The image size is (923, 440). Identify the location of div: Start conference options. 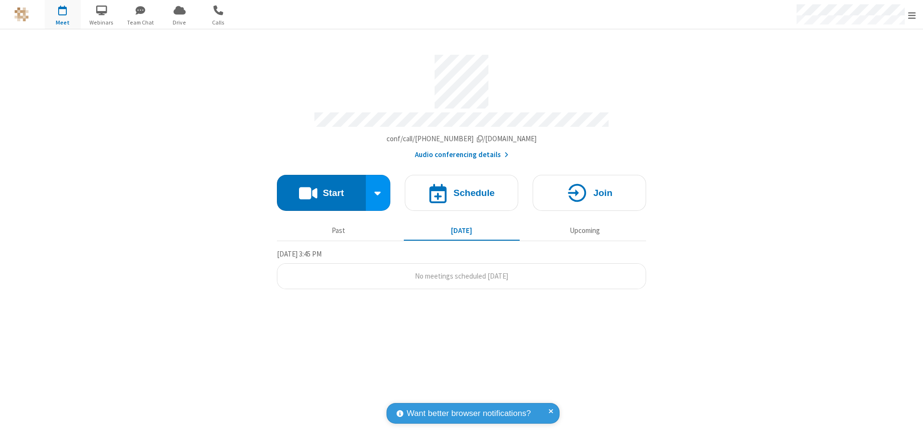
(378, 193).